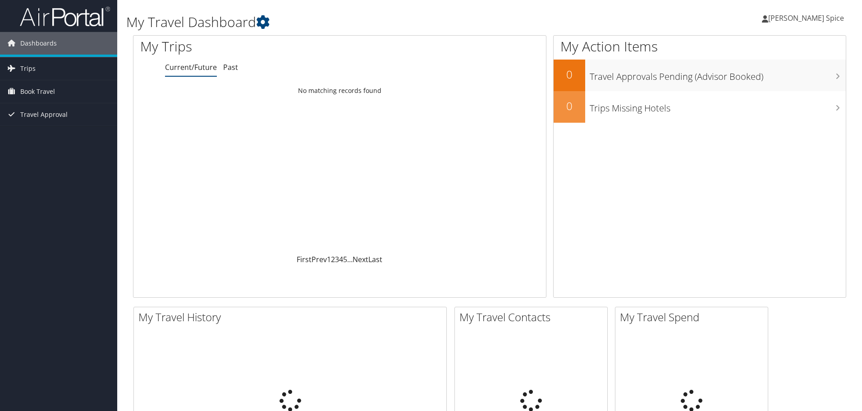 This screenshot has width=862, height=411. I want to click on h1: My Trips, so click(254, 46).